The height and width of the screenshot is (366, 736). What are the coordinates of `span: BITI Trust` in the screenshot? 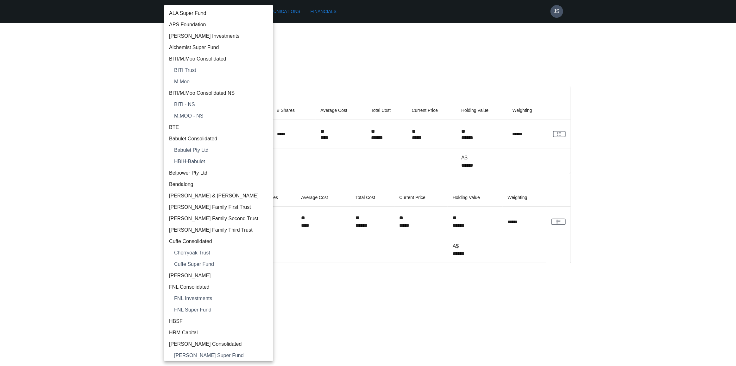 It's located at (221, 70).